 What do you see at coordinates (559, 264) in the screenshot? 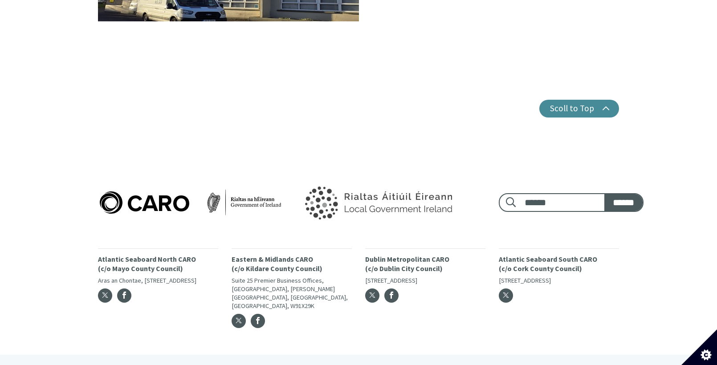
I see `p: Atlantic Seaboard South CARO (c/o Cork County Council)` at bounding box center [559, 264].